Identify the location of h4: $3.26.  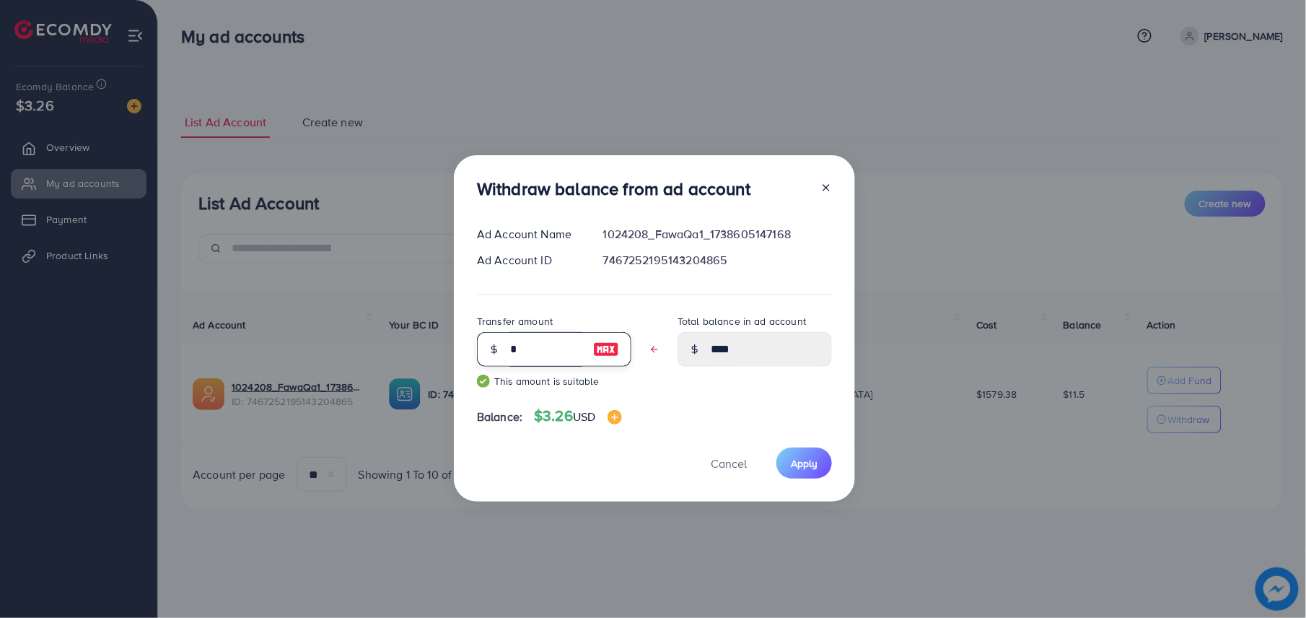
(577, 416).